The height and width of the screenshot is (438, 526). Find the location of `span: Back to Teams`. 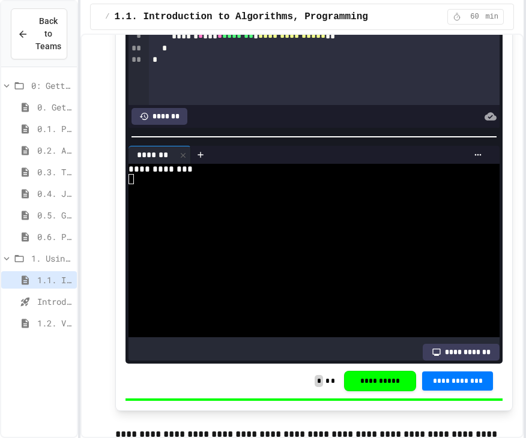

span: Back to Teams is located at coordinates (48, 34).